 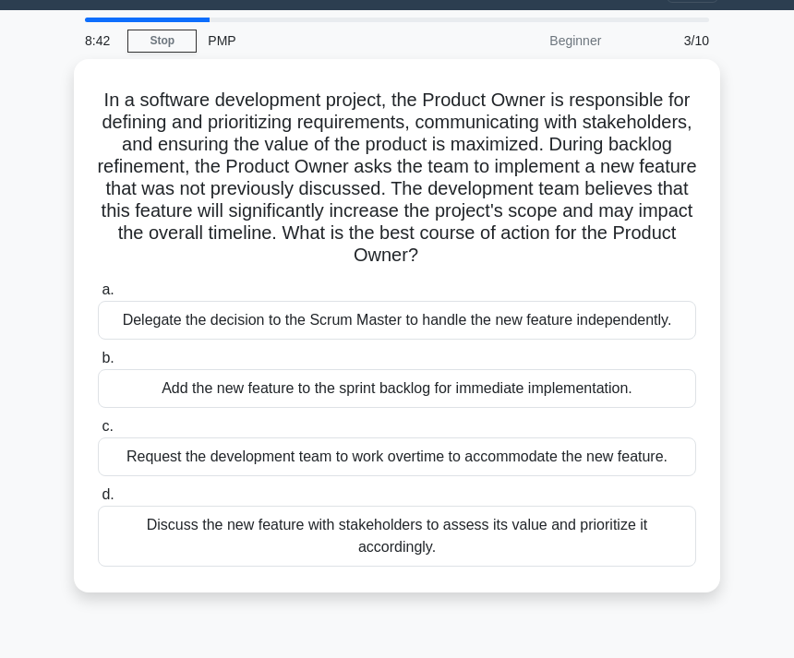 What do you see at coordinates (397, 178) in the screenshot?
I see `h5: In a software development project, the Product Owner is responsible for defining and prioritizing...` at bounding box center [397, 178].